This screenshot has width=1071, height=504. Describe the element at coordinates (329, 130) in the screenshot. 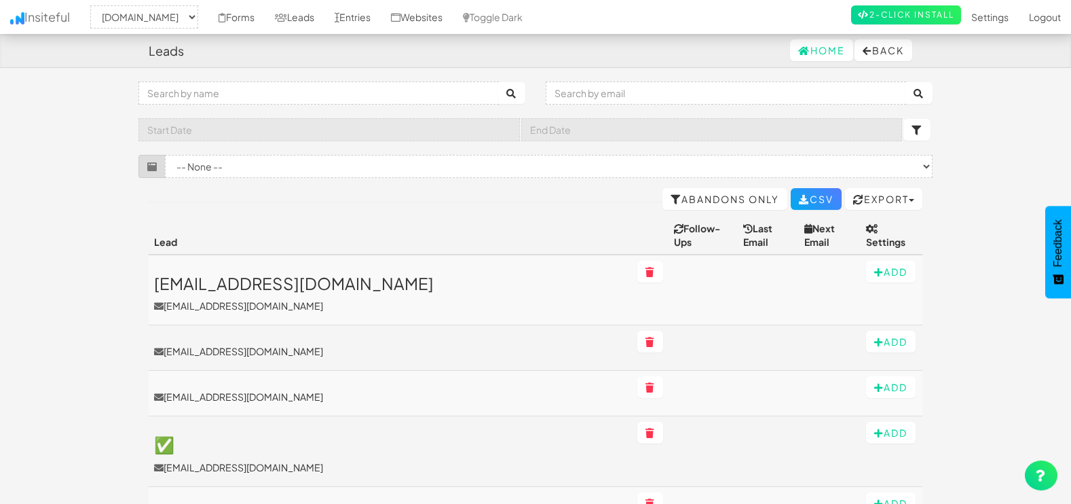

I see `input: Start Date` at that location.